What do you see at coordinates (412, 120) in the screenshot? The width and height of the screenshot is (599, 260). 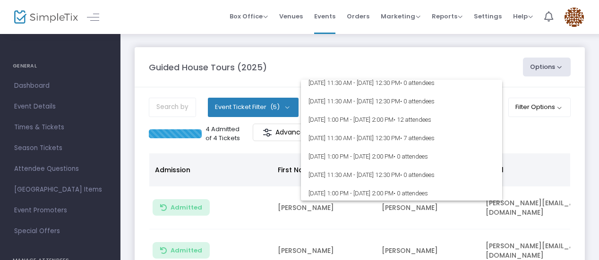 I see `span: • 12 attendees` at bounding box center [412, 120].